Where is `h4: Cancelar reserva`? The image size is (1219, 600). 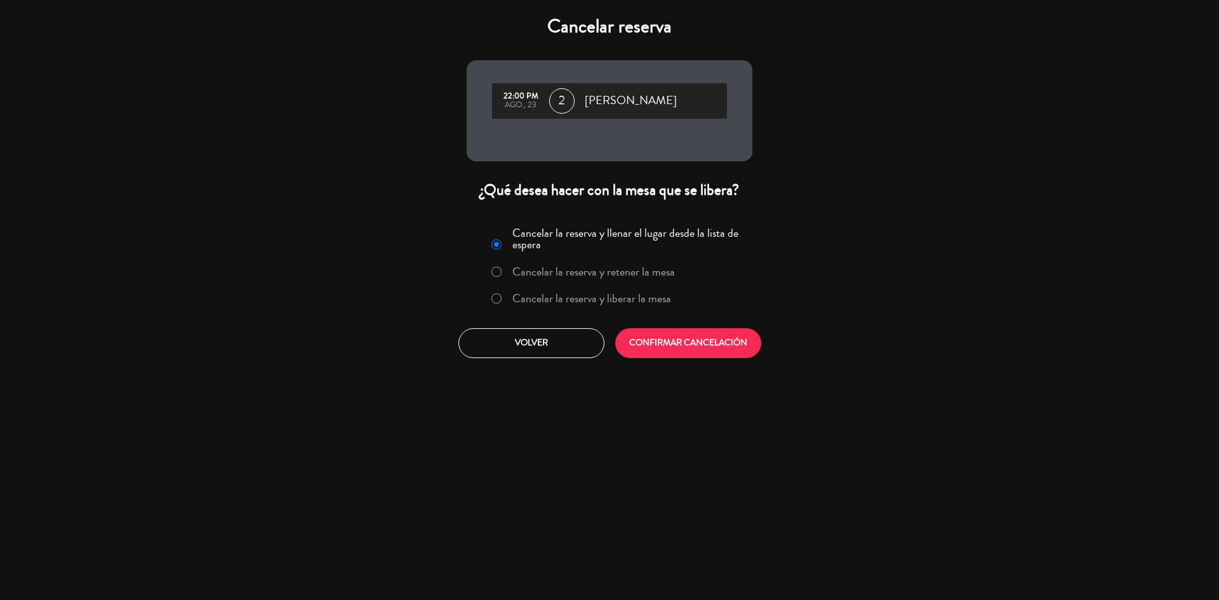
h4: Cancelar reserva is located at coordinates (609, 27).